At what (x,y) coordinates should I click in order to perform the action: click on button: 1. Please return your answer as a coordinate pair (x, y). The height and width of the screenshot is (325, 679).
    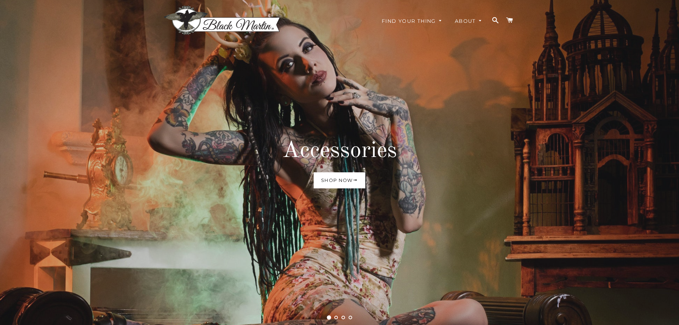
    Looking at the image, I should click on (329, 317).